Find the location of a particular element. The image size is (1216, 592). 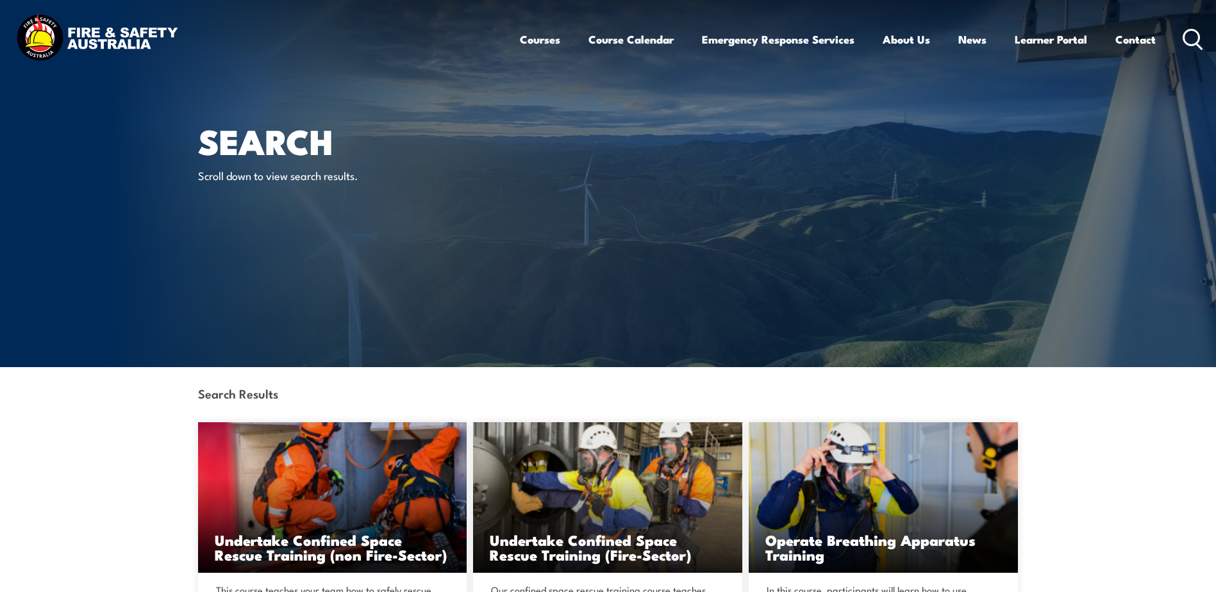

h3: Operate Breathing Apparatus Training is located at coordinates (883, 547).